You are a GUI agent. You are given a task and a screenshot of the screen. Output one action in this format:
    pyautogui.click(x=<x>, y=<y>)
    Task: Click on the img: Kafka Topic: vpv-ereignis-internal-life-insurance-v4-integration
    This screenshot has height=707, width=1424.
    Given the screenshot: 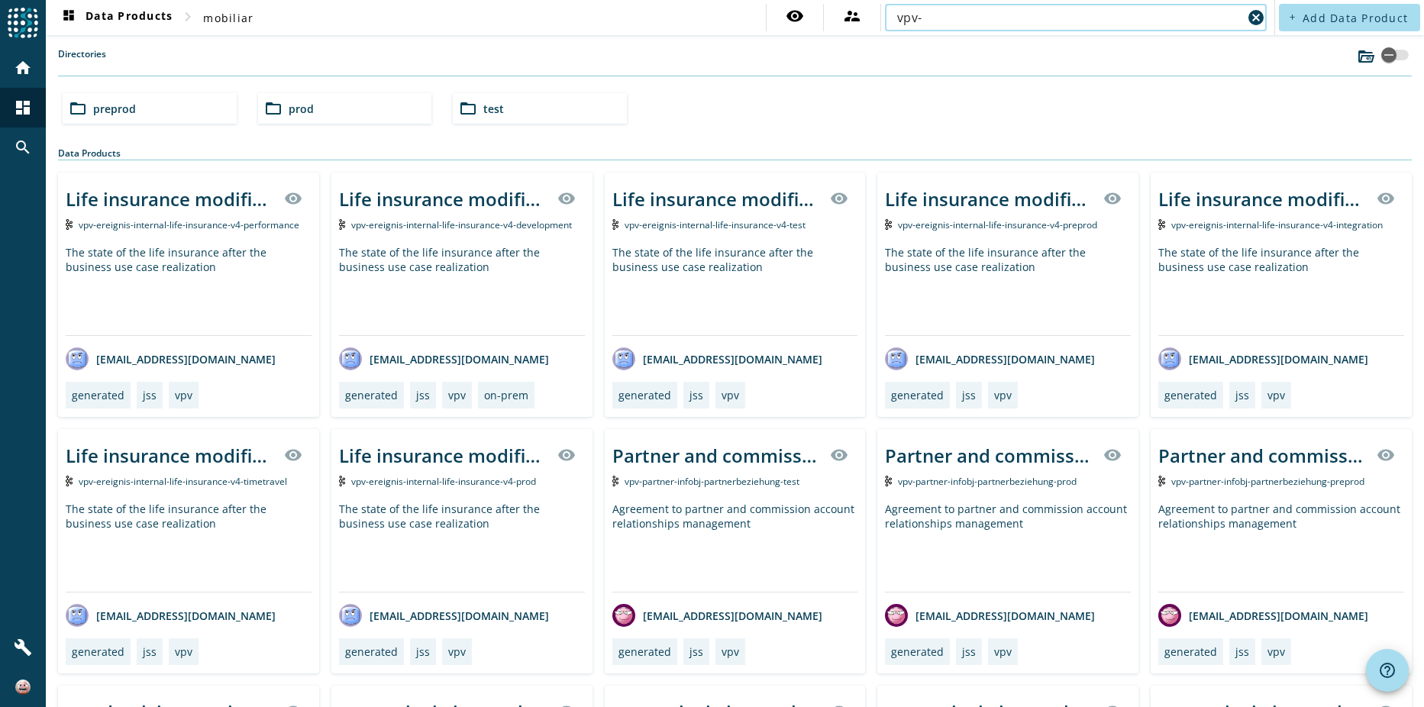 What is the action you would take?
    pyautogui.click(x=1161, y=224)
    